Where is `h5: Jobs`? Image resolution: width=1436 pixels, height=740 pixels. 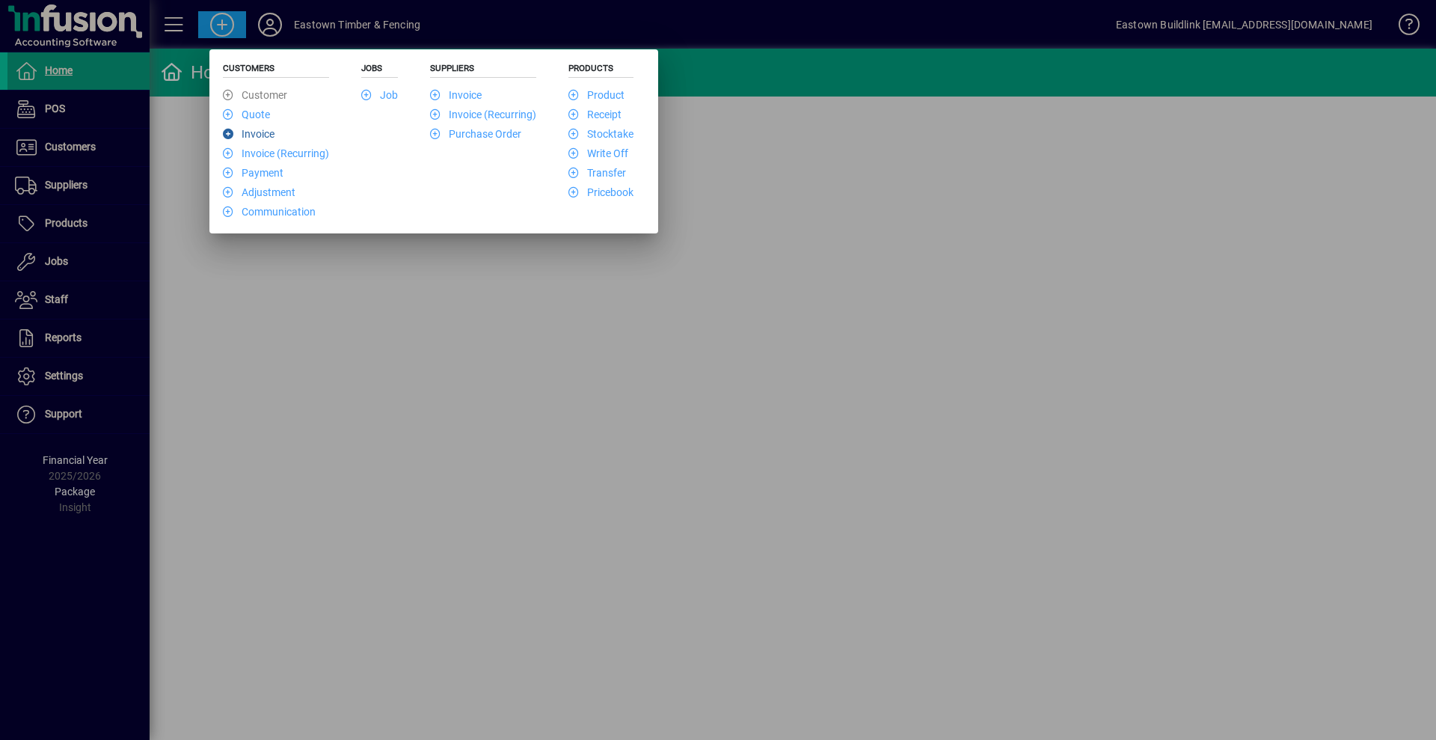 h5: Jobs is located at coordinates (379, 70).